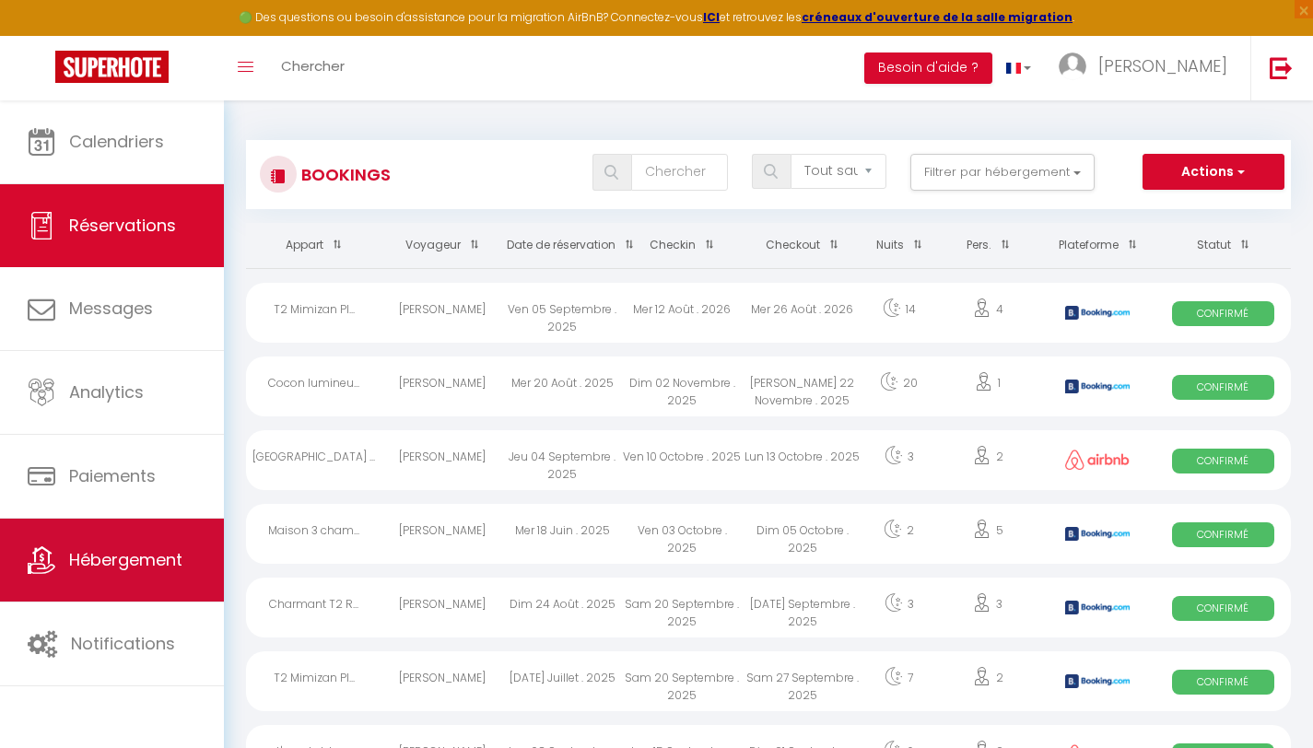 Image resolution: width=1313 pixels, height=748 pixels. What do you see at coordinates (928, 68) in the screenshot?
I see `button: Besoin d'aide ?` at bounding box center [928, 68].